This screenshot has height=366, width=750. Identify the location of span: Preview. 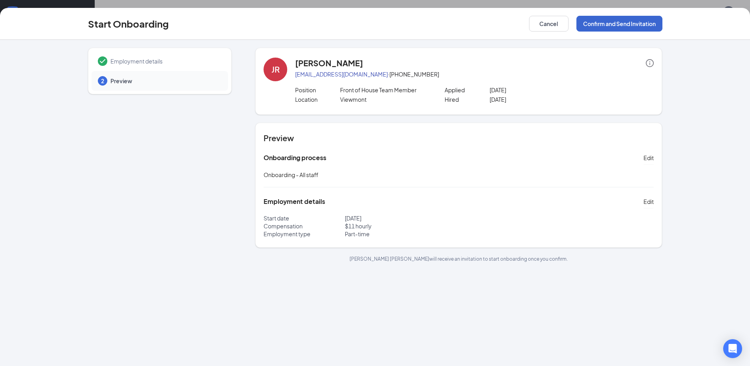
(165, 81).